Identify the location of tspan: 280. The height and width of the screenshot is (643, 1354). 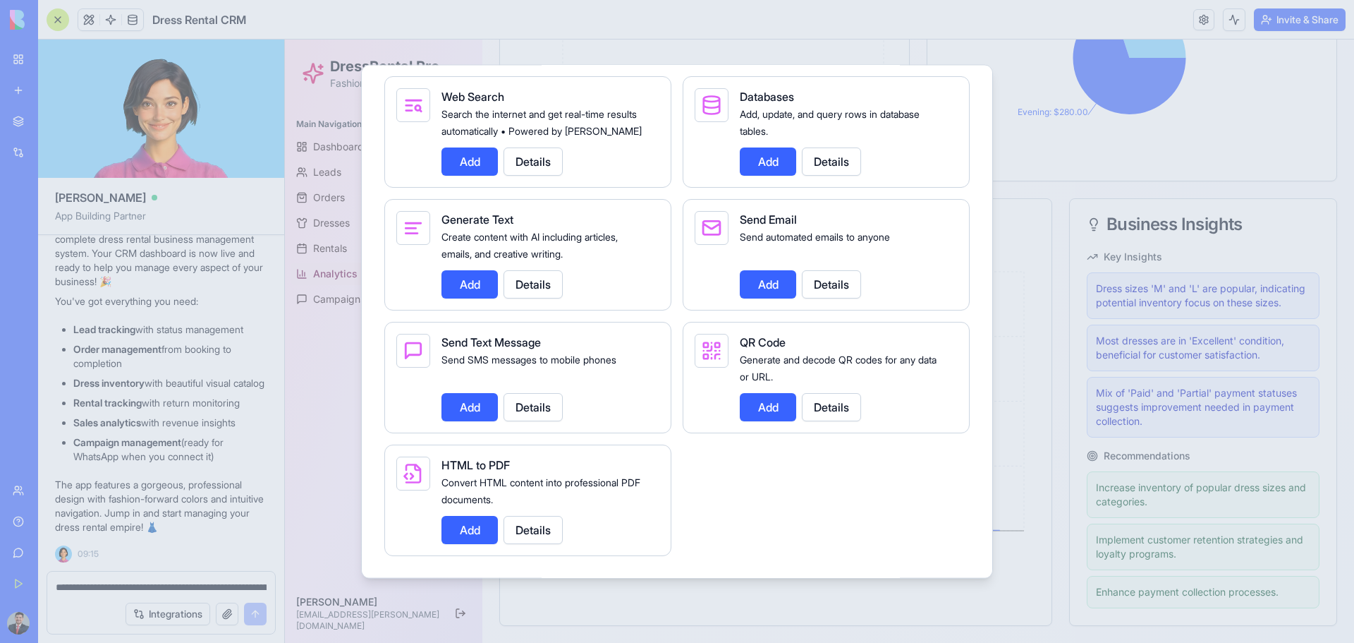
(265, 234).